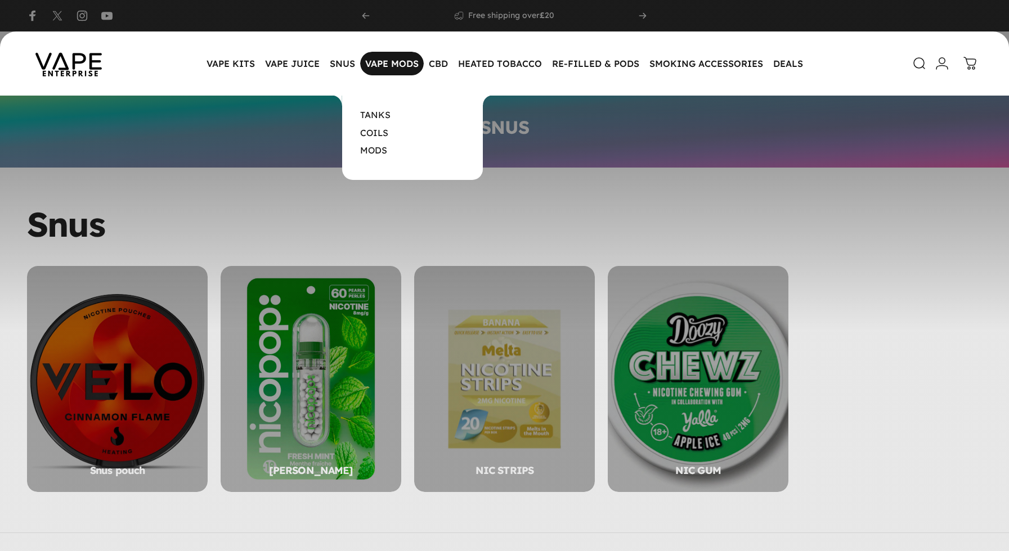 The width and height of the screenshot is (1009, 551). What do you see at coordinates (374, 133) in the screenshot?
I see `a: COILS` at bounding box center [374, 133].